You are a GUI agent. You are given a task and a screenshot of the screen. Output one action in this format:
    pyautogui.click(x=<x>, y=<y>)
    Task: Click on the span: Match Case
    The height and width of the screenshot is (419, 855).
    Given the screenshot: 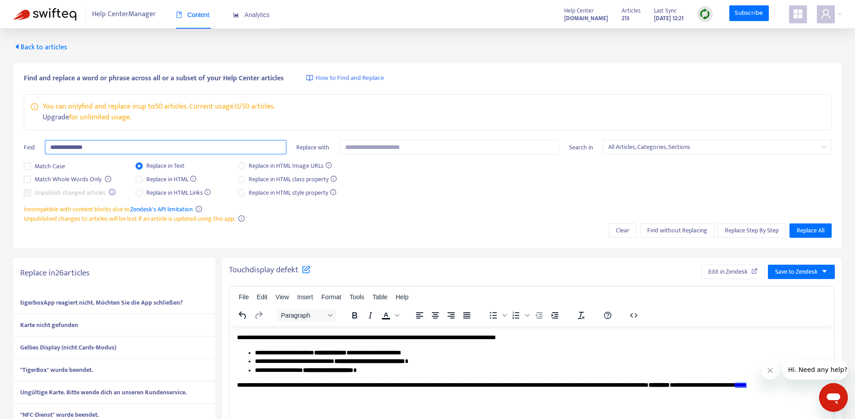 What is the action you would take?
    pyautogui.click(x=50, y=167)
    